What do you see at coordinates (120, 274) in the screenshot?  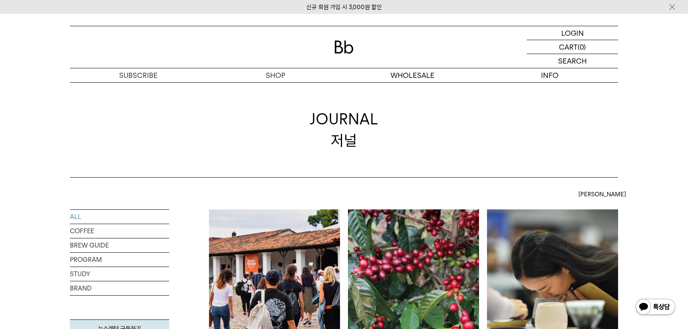 I see `a: STUDY` at bounding box center [120, 274].